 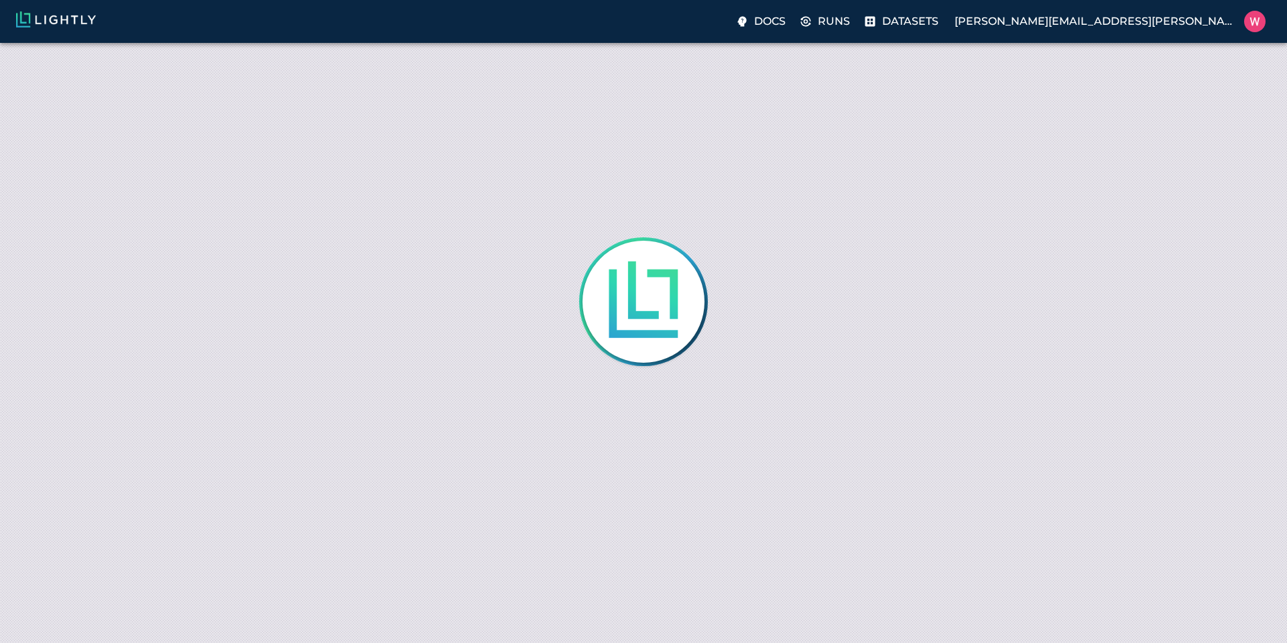 What do you see at coordinates (902, 21) in the screenshot?
I see `label: Datasets` at bounding box center [902, 21].